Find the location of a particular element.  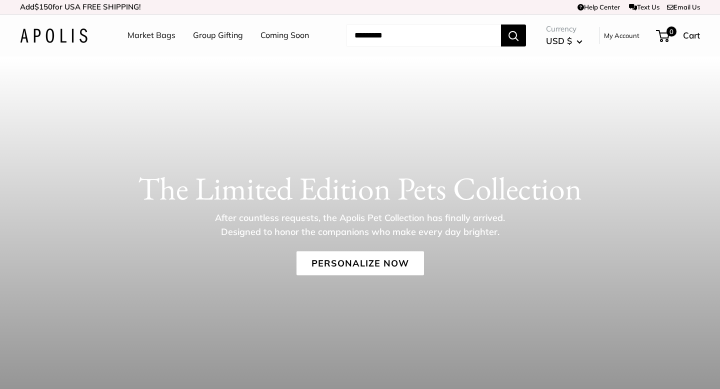

a: Coming Soon is located at coordinates (284, 35).